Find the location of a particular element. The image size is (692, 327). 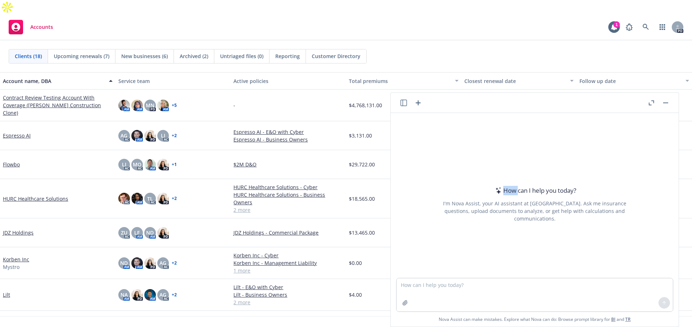

button: Follow up date is located at coordinates (635, 81).